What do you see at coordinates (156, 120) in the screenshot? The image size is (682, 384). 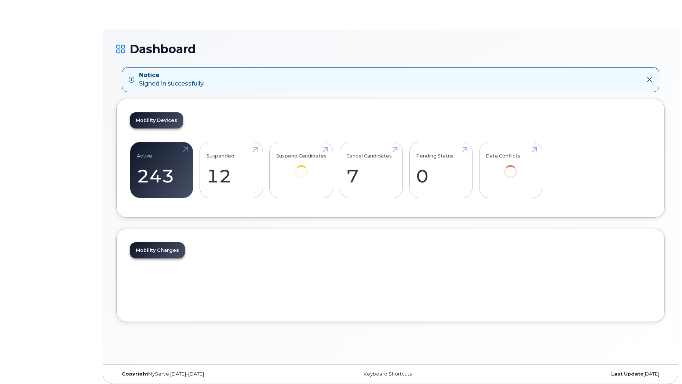 I see `a: Mobility Devices` at bounding box center [156, 120].